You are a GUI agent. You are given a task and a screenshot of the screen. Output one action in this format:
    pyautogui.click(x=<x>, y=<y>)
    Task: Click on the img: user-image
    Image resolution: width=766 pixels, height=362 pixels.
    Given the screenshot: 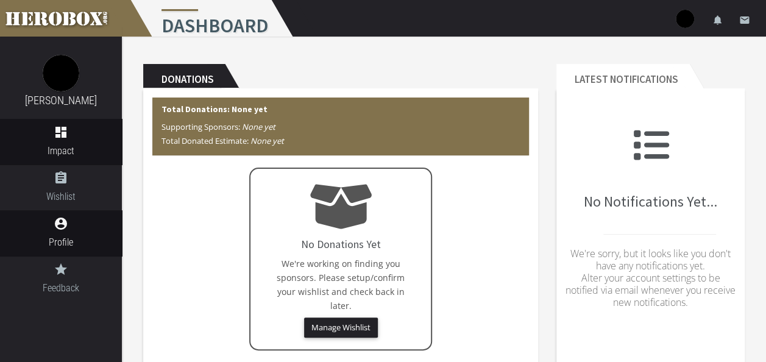 What is the action you would take?
    pyautogui.click(x=685, y=19)
    